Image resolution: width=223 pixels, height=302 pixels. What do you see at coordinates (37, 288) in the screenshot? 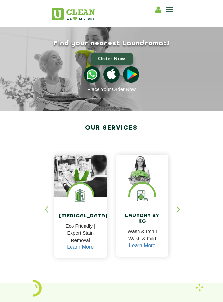
I see `img: icon_2.png` at bounding box center [37, 288].